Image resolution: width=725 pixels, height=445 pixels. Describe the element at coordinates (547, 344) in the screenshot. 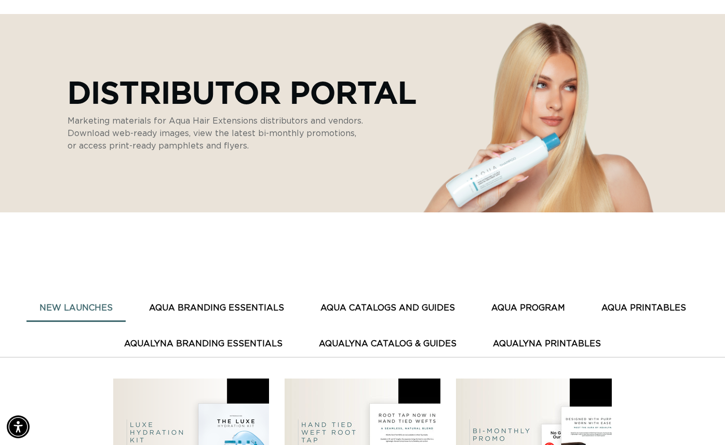

I see `button: AquaLyna Printables` at that location.